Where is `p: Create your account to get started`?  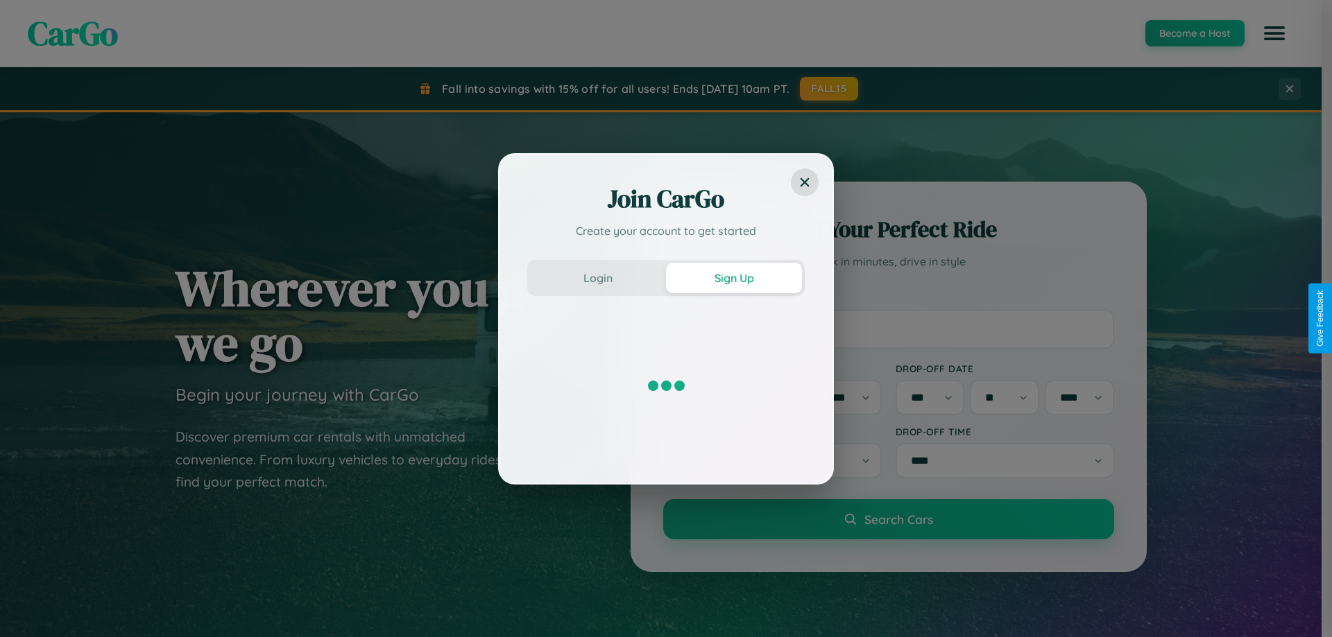
p: Create your account to get started is located at coordinates (666, 231).